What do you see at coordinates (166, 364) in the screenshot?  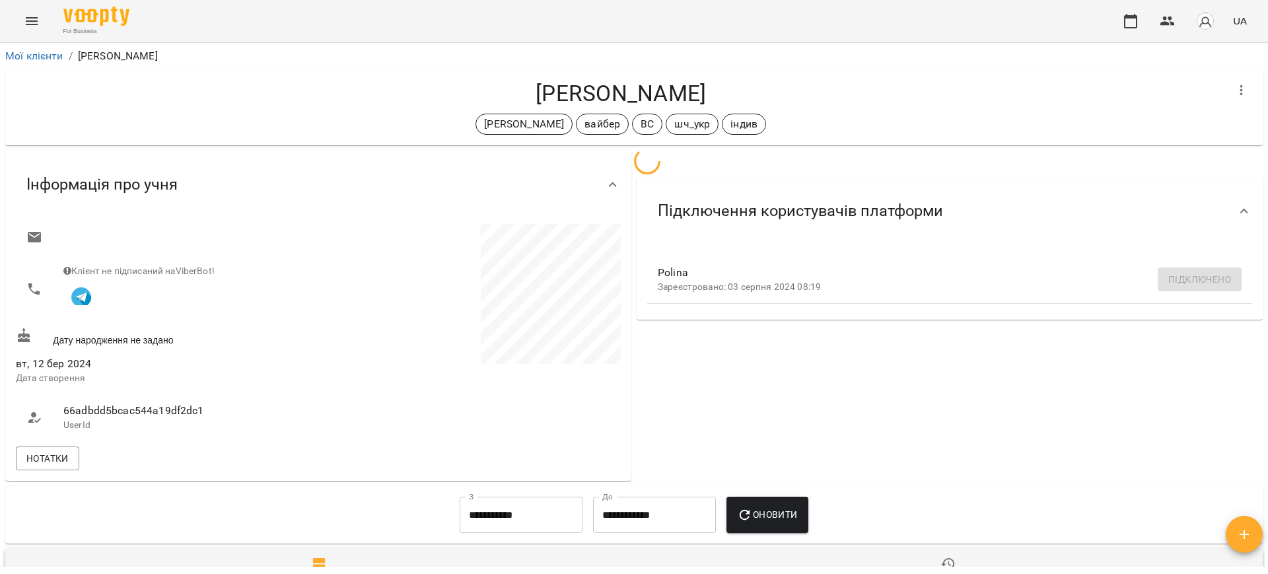 I see `span: вт, 12 бер 2024` at bounding box center [166, 364].